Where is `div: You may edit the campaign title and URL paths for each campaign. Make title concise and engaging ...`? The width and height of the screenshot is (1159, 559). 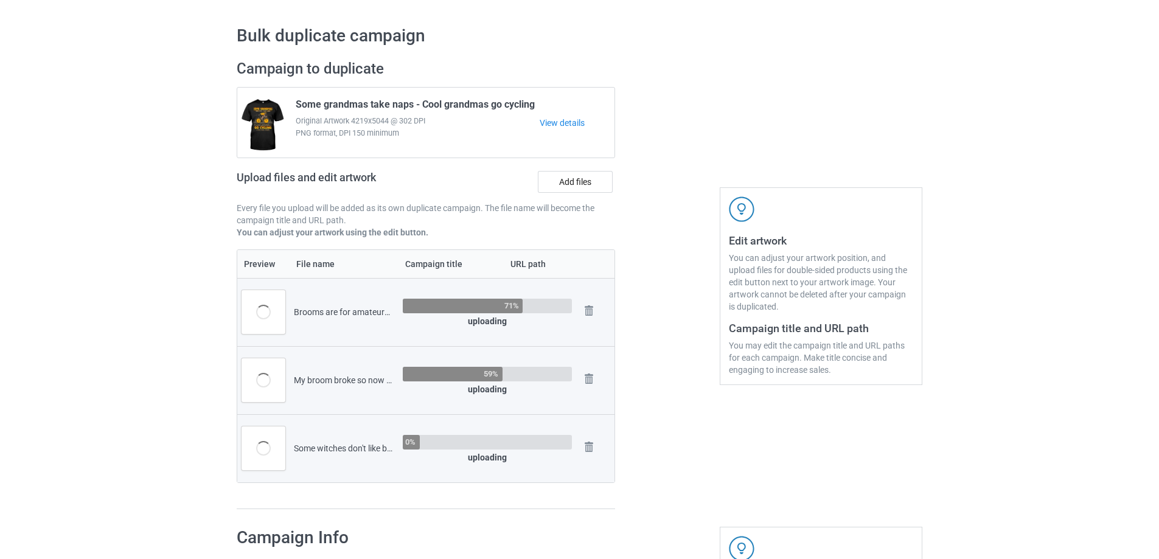
div: You may edit the campaign title and URL paths for each campaign. Make title concise and engaging ... is located at coordinates (821, 358).